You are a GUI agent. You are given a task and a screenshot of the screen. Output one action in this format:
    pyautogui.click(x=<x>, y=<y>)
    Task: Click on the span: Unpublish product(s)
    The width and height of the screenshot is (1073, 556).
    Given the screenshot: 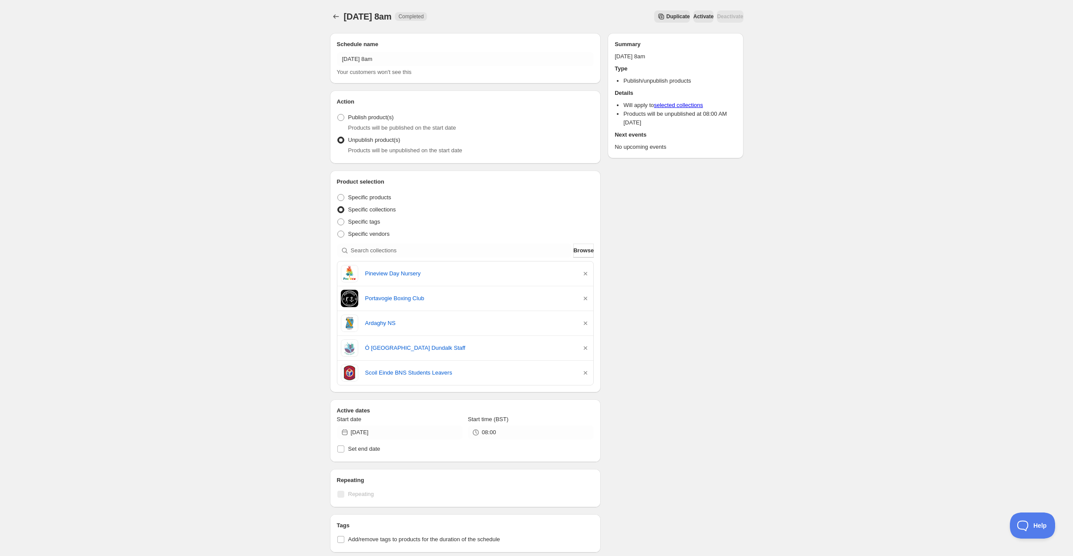 What is the action you would take?
    pyautogui.click(x=374, y=140)
    